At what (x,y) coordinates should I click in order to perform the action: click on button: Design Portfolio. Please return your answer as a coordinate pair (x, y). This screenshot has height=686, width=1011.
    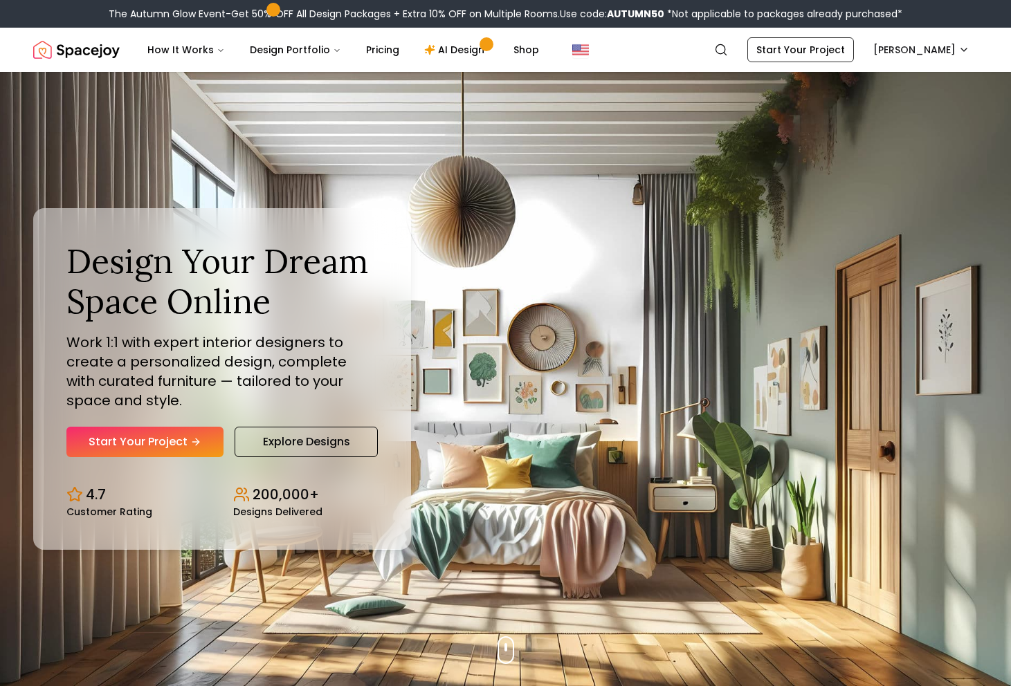
    Looking at the image, I should click on (295, 50).